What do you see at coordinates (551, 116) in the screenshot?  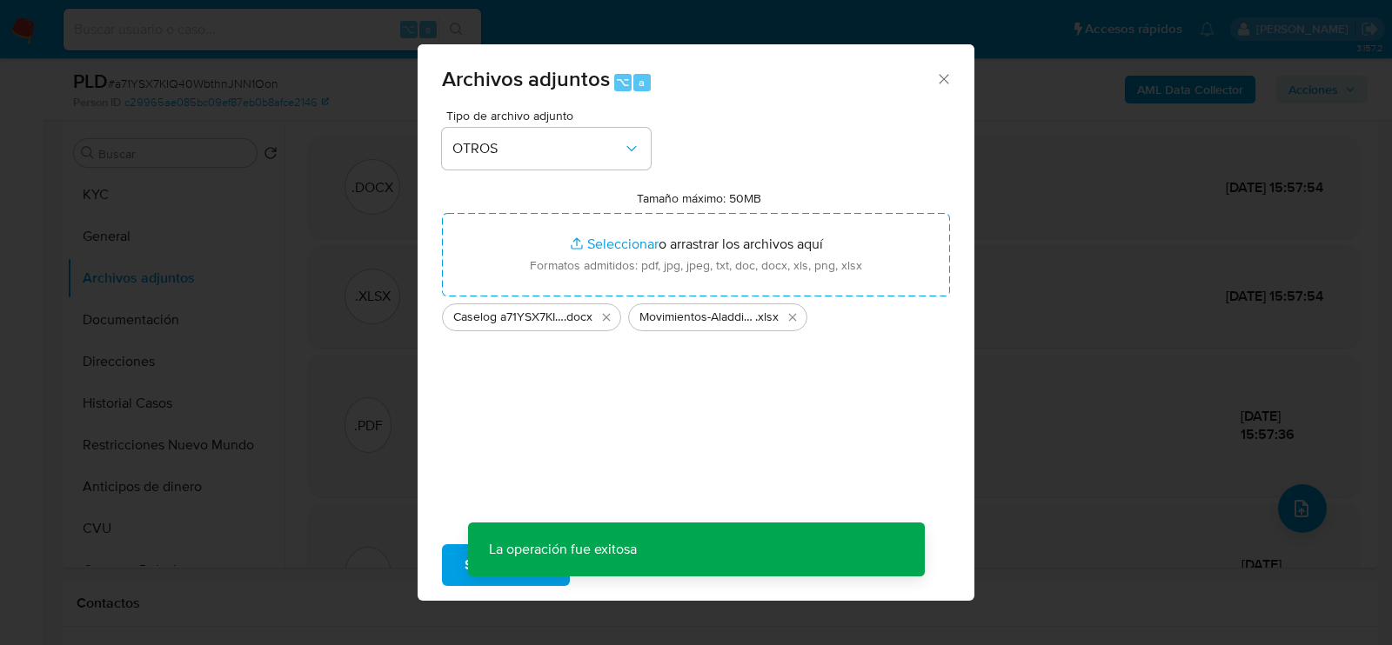 I see `span: Tipo de archivo adjunto` at bounding box center [551, 116].